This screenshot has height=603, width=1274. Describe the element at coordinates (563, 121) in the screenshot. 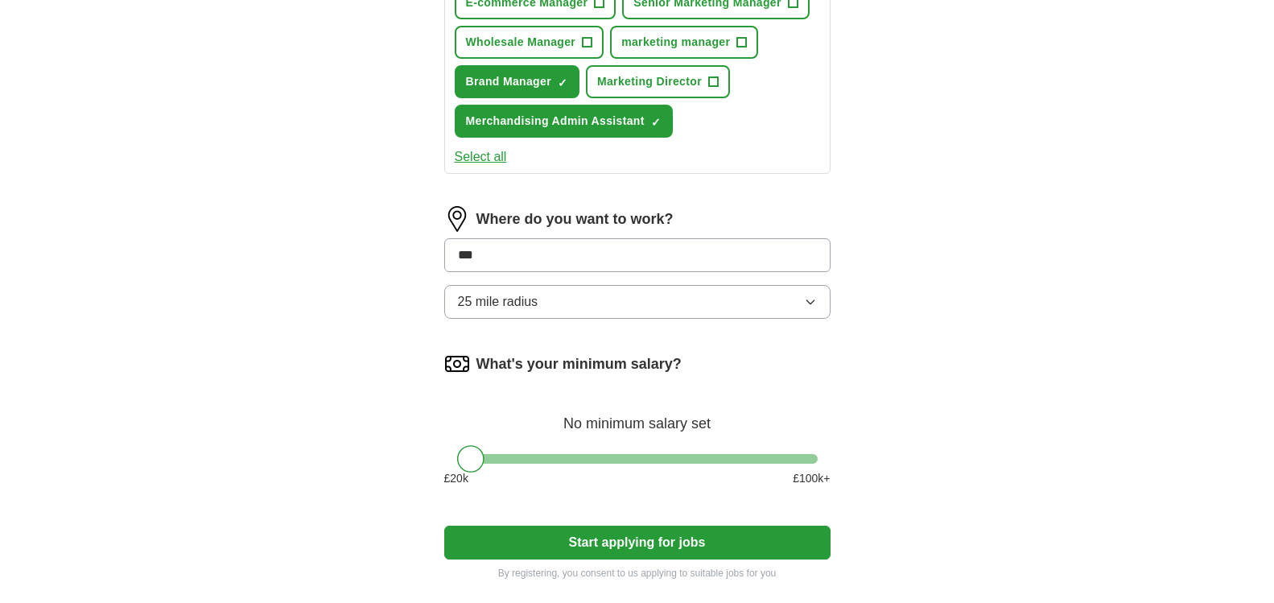

I see `button: Merchandising Admin Assistant✓` at that location.